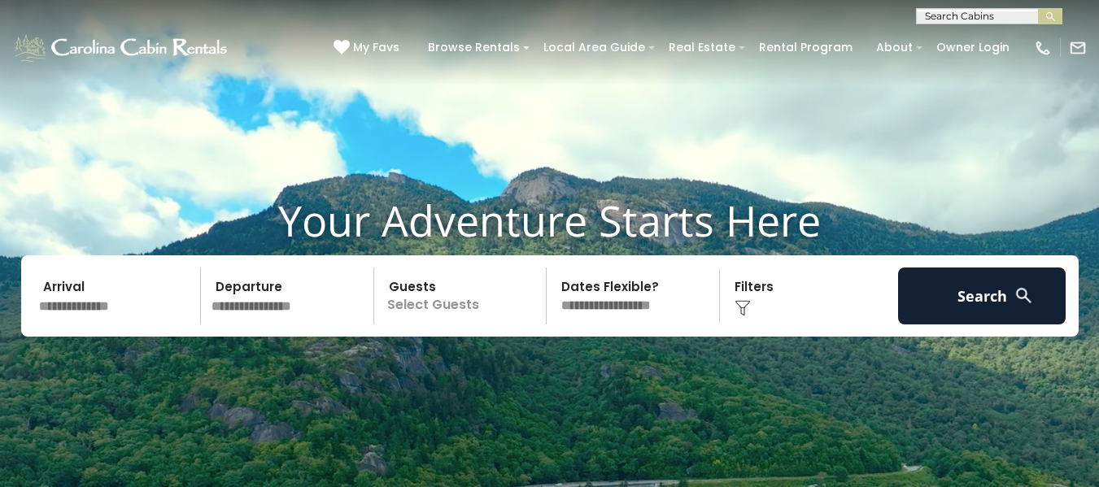  What do you see at coordinates (894, 47) in the screenshot?
I see `a: About` at bounding box center [894, 47].